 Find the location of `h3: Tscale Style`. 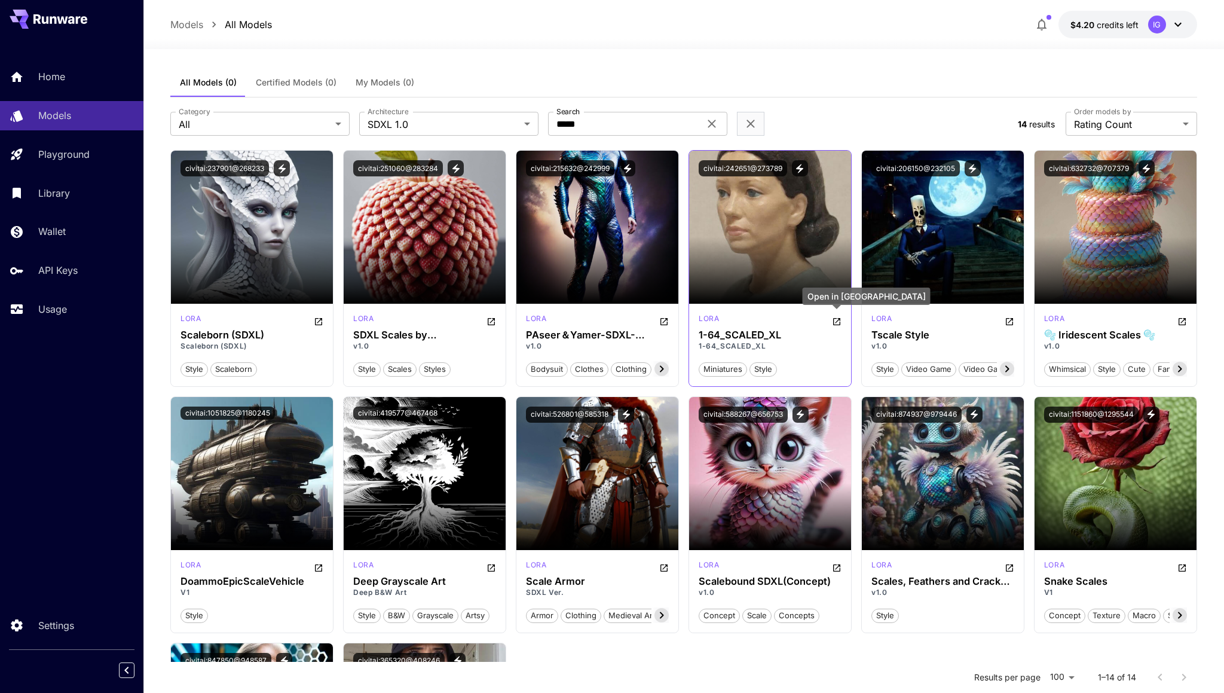

h3: Tscale Style is located at coordinates (943, 335).